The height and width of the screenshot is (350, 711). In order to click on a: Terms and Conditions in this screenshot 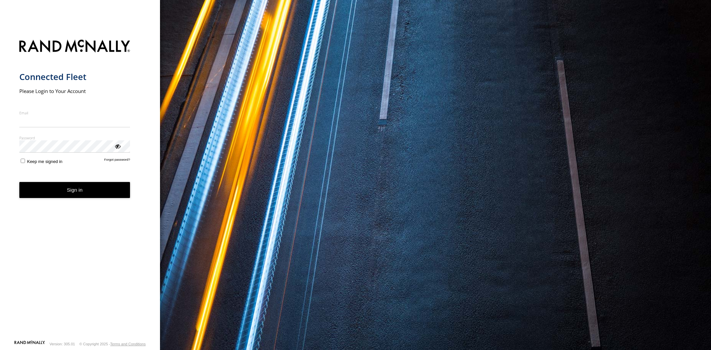, I will do `click(128, 344)`.